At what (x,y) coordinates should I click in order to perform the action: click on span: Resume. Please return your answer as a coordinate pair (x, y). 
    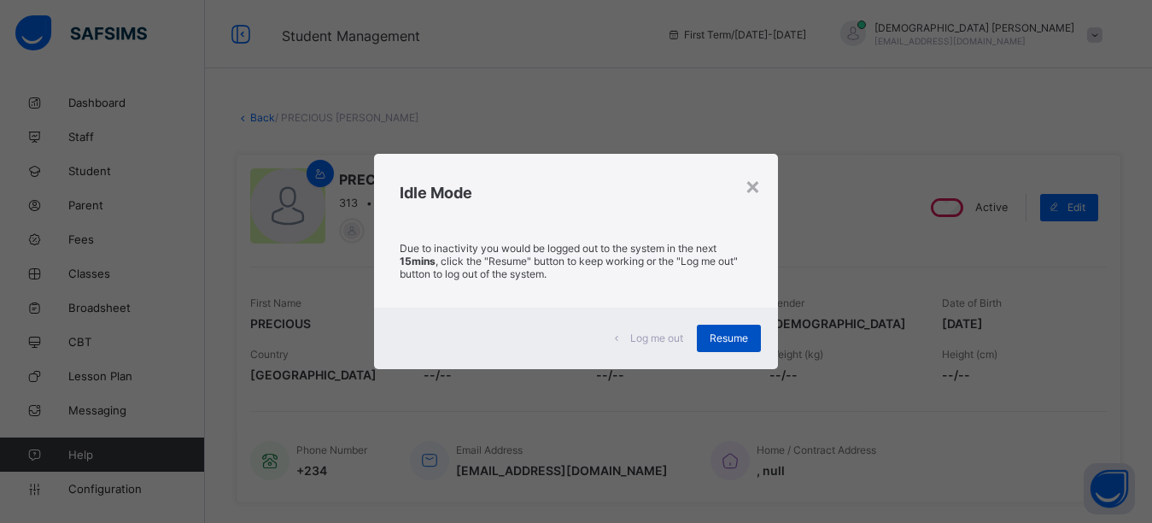
    Looking at the image, I should click on (729, 337).